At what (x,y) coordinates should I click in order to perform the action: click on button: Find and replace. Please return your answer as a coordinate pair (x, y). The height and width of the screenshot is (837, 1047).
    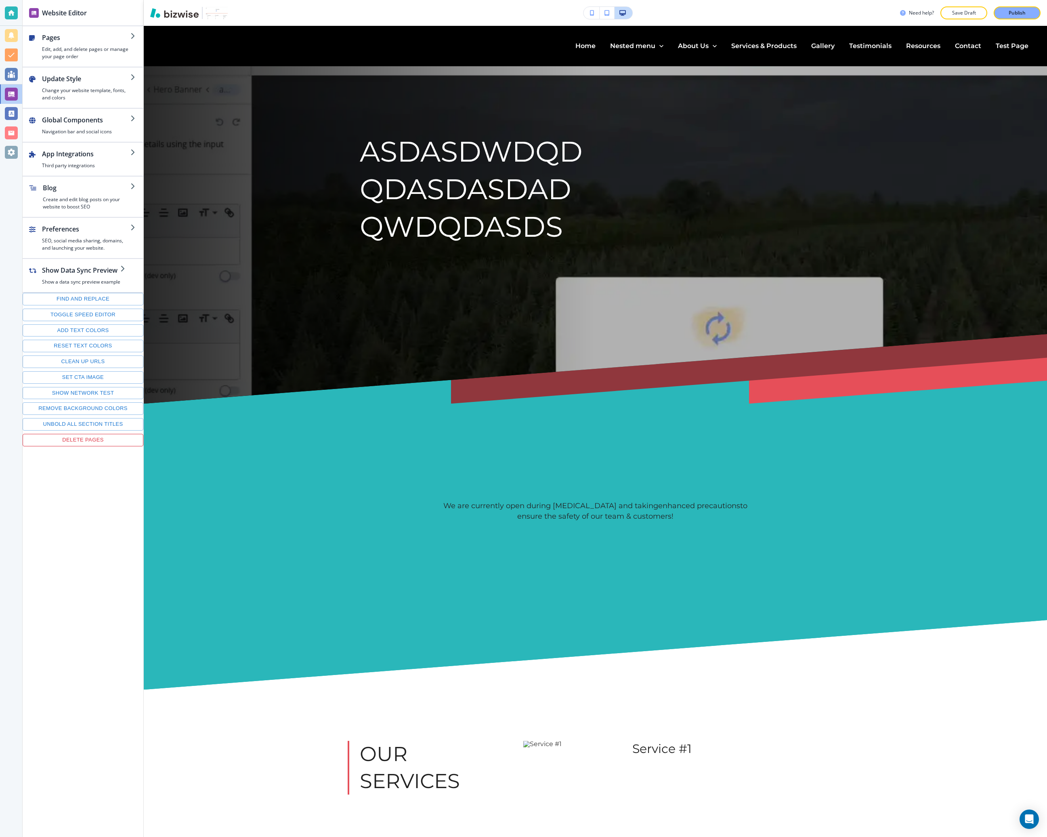
    Looking at the image, I should click on (83, 299).